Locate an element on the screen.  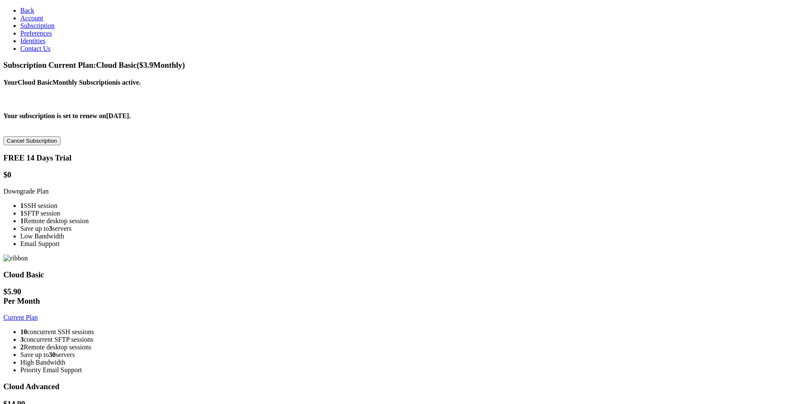
a: Subscription is located at coordinates (37, 25).